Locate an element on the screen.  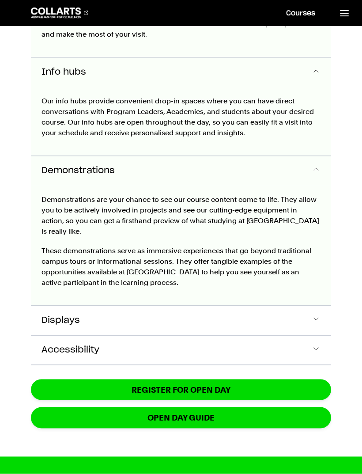
div: Go to homepage is located at coordinates (60, 13).